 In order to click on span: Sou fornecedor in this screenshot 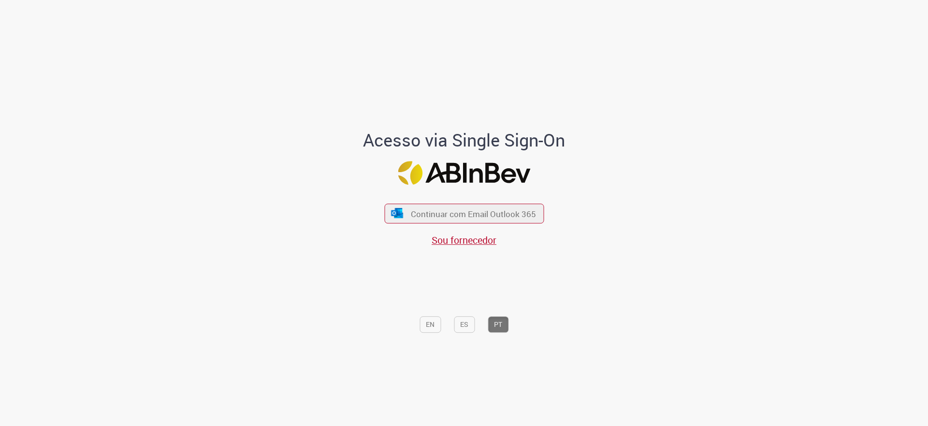, I will do `click(464, 240)`.